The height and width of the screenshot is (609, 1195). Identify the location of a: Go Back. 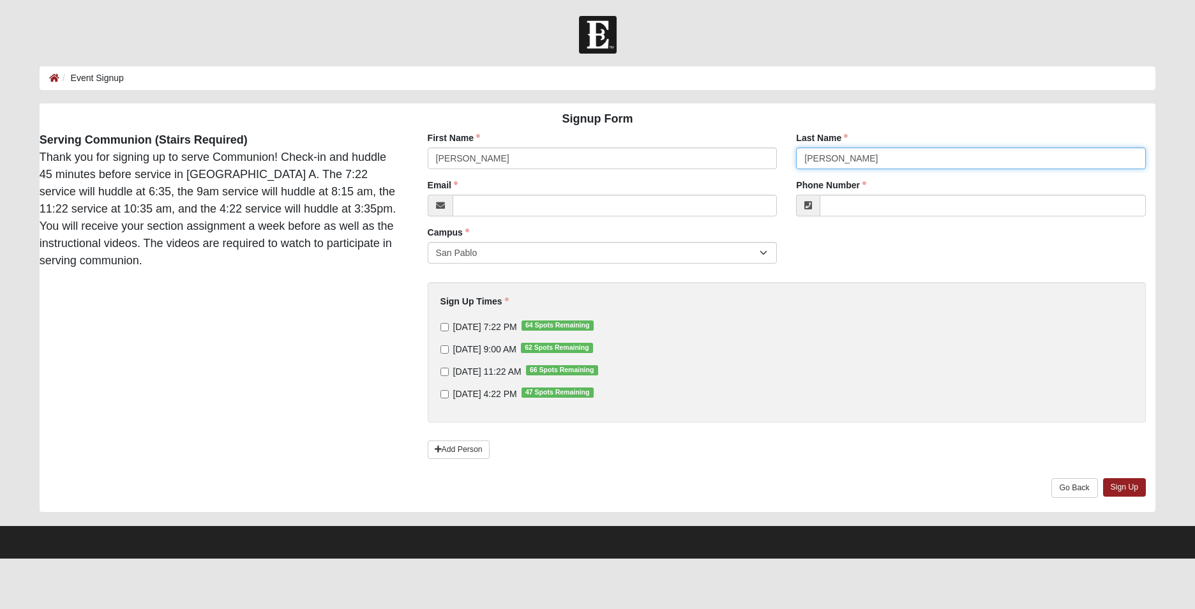
(1075, 488).